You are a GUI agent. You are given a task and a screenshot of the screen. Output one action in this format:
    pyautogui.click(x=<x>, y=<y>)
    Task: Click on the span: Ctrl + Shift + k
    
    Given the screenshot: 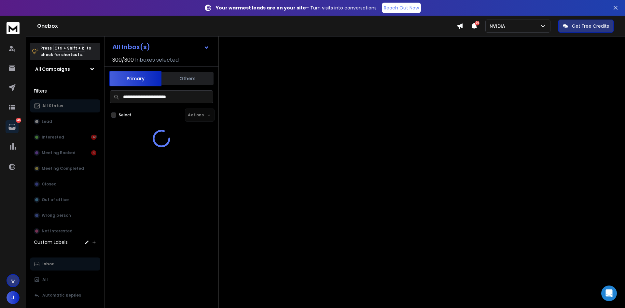 What is the action you would take?
    pyautogui.click(x=69, y=48)
    